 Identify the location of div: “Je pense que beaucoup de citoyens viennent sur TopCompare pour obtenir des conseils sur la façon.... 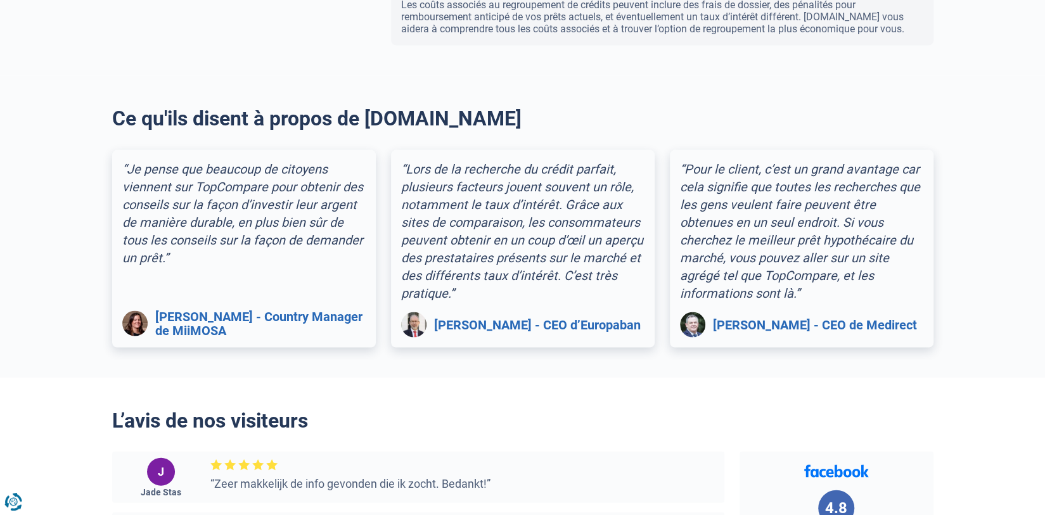
(244, 213).